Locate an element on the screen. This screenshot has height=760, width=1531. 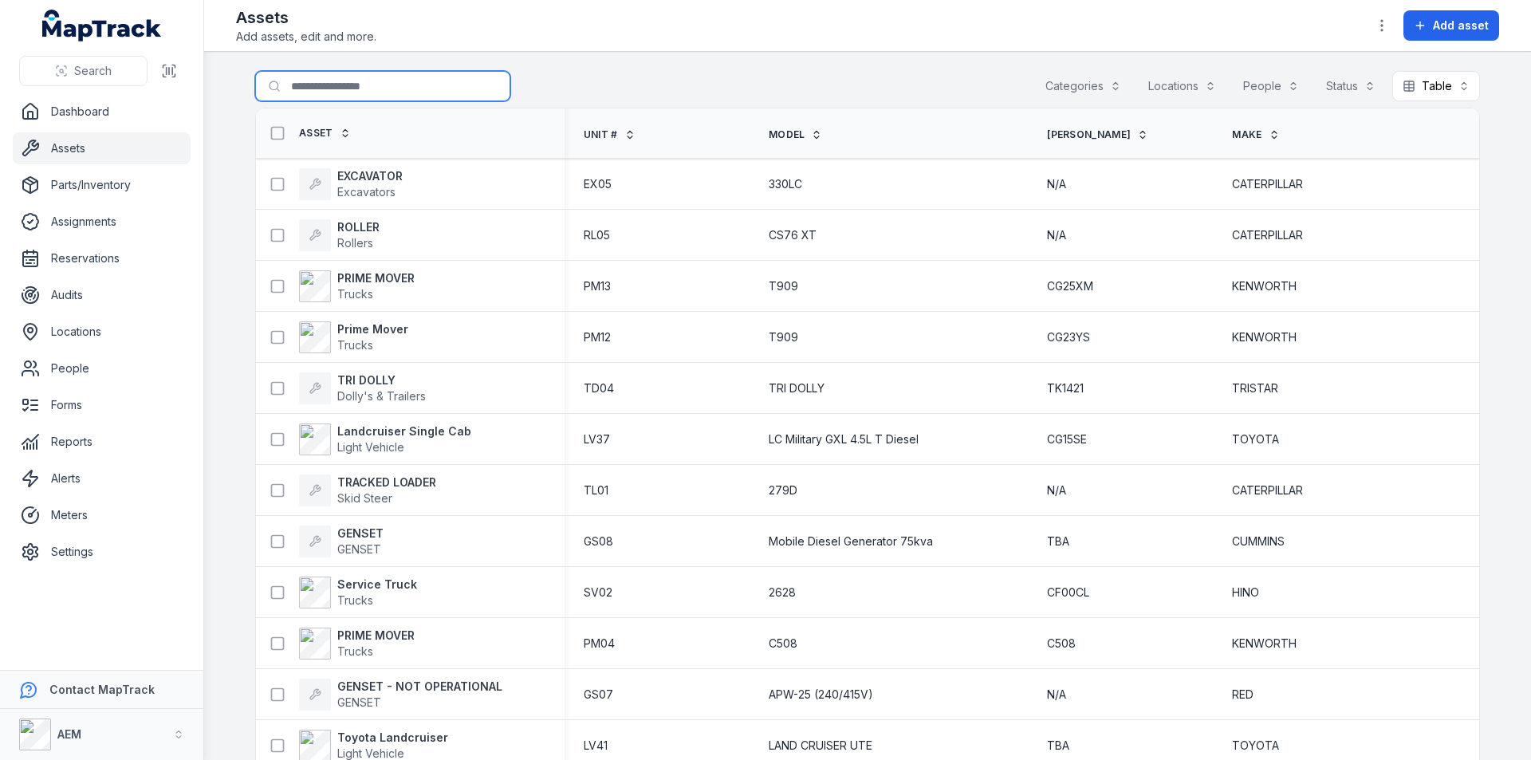
span: HINO is located at coordinates (1245, 592).